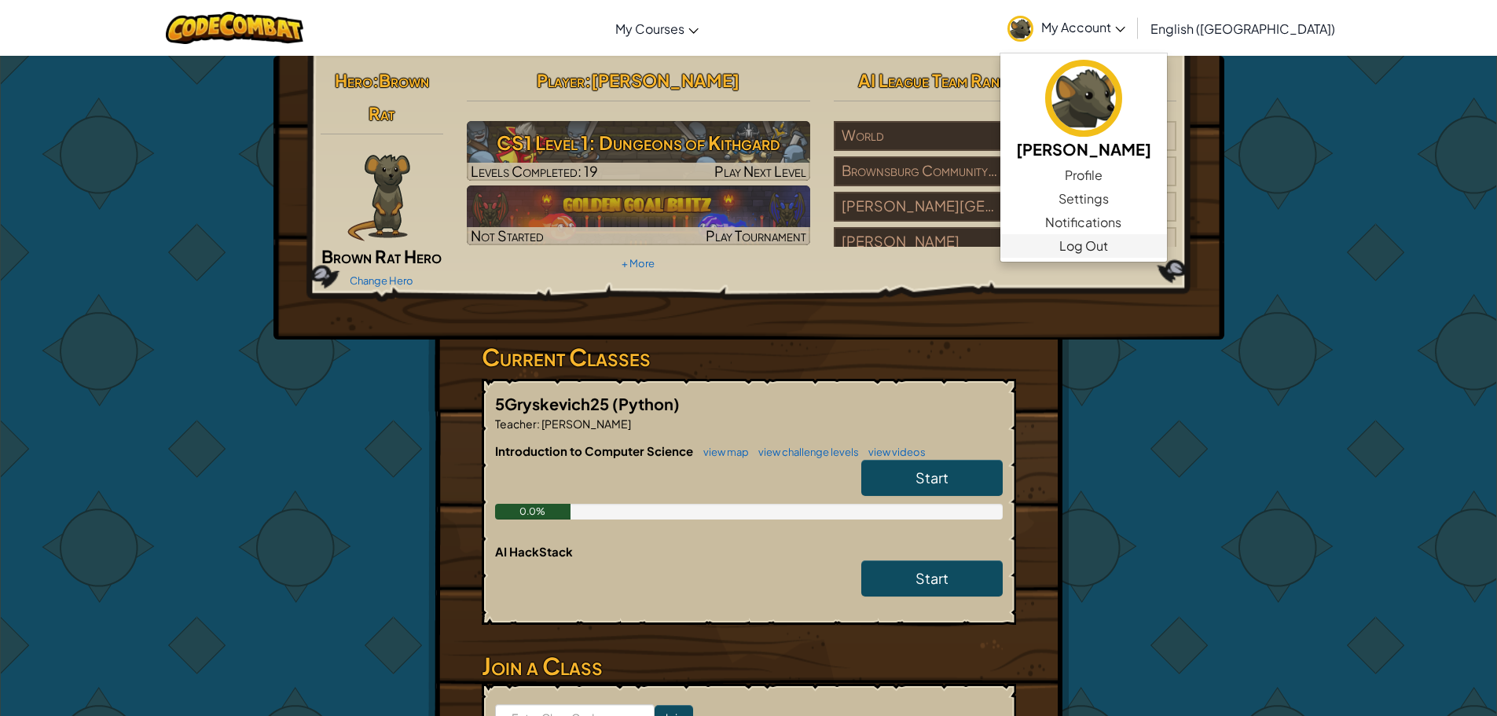 The width and height of the screenshot is (1497, 716). I want to click on span: (Python), so click(646, 403).